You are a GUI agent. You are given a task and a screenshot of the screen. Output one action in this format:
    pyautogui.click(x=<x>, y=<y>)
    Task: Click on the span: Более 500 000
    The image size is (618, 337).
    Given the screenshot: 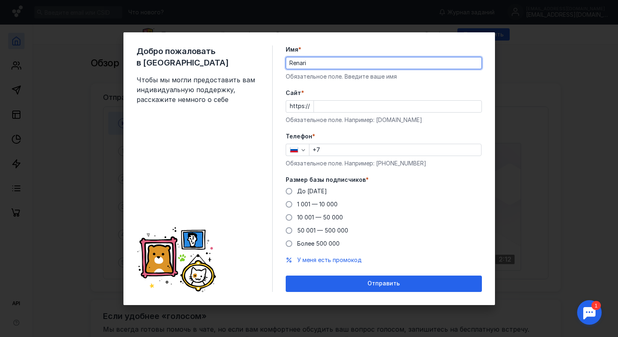 What is the action you would take?
    pyautogui.click(x=319, y=243)
    